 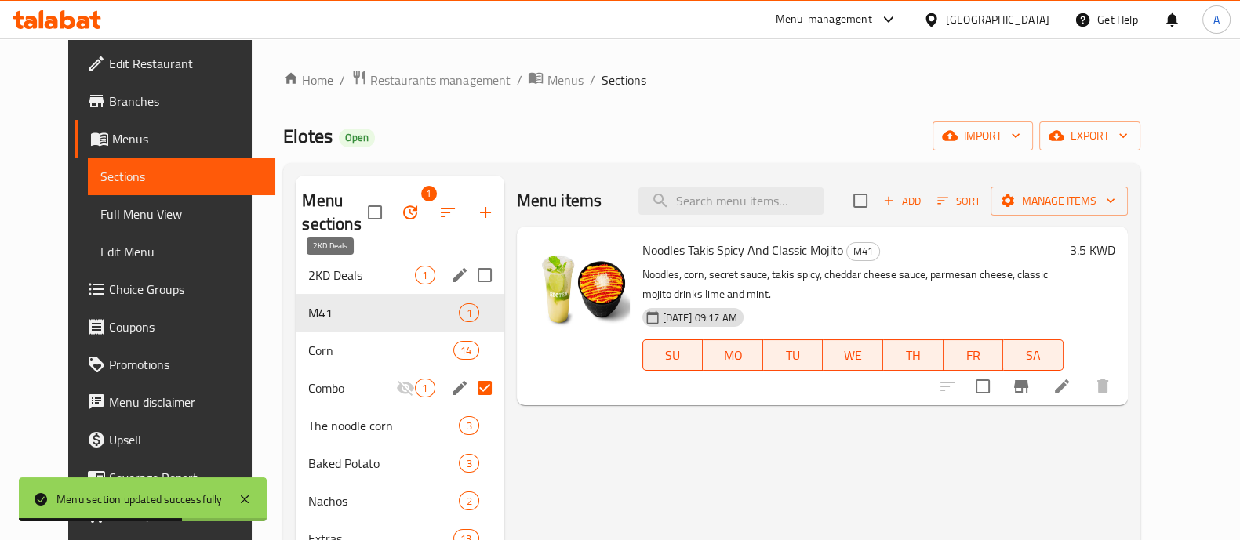 I want to click on span: Open, so click(x=357, y=137).